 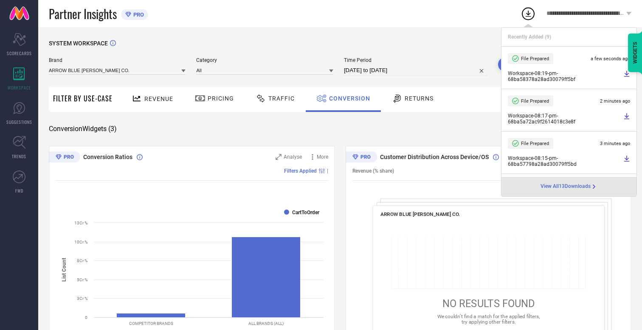 I want to click on text: 3Cr %, so click(x=82, y=298).